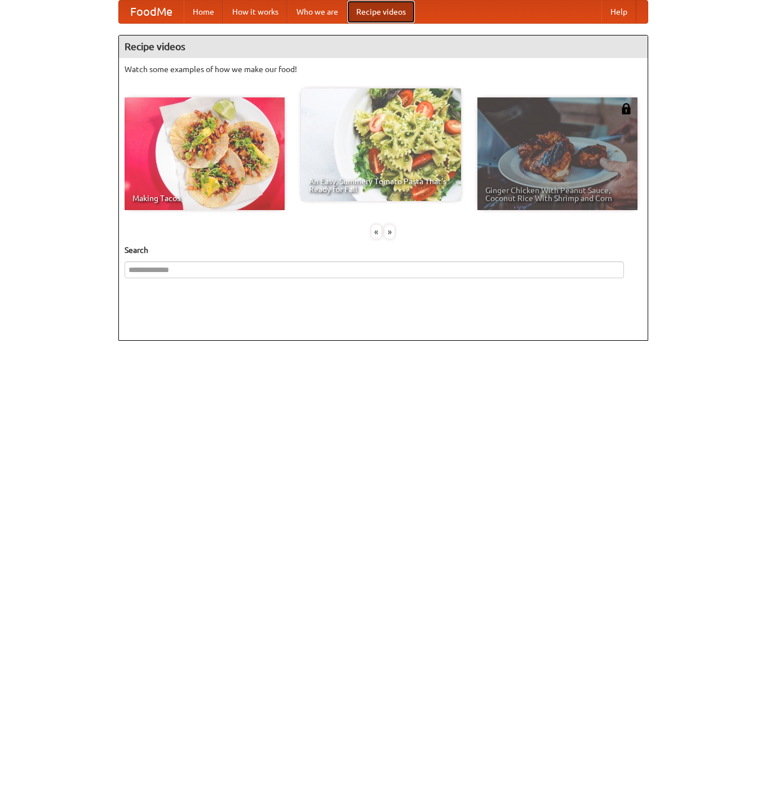 The image size is (766, 797). Describe the element at coordinates (151, 12) in the screenshot. I see `a: FoodMe` at that location.